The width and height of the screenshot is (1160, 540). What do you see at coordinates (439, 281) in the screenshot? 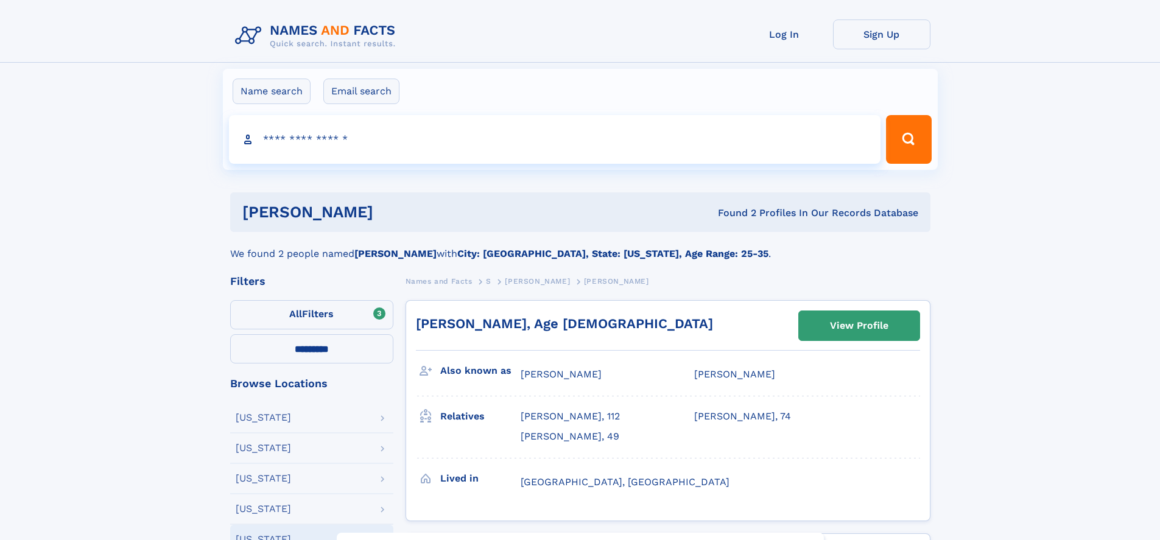
I see `a: Names and Facts` at bounding box center [439, 281].